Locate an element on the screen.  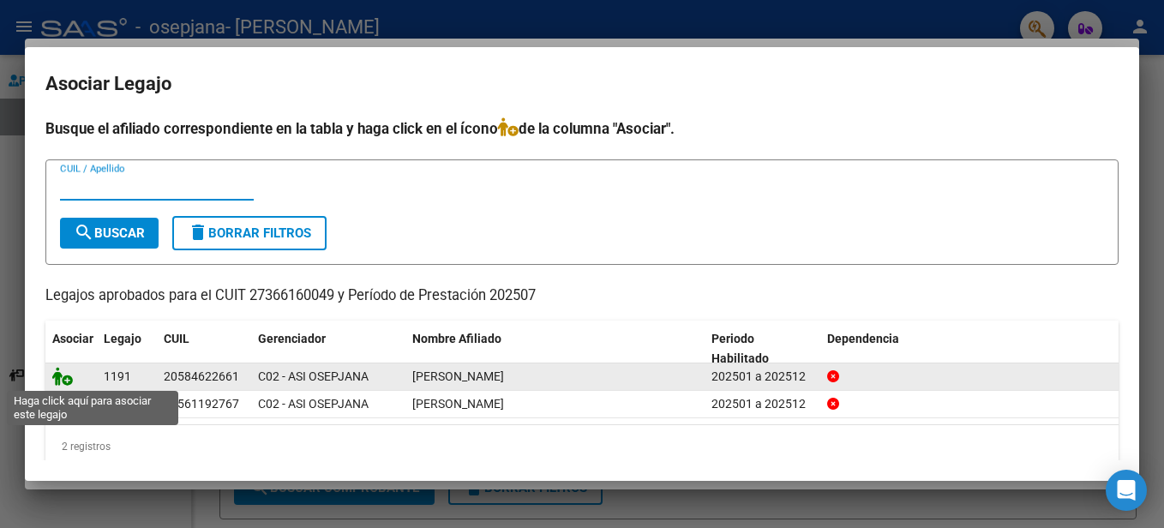
button: Buscar is located at coordinates (109, 233).